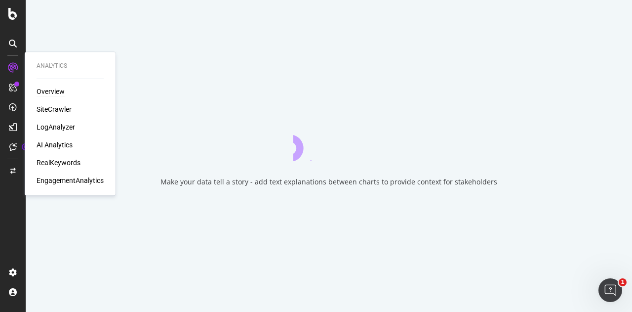 This screenshot has width=632, height=312. What do you see at coordinates (56, 127) in the screenshot?
I see `a: LogAnalyzer` at bounding box center [56, 127].